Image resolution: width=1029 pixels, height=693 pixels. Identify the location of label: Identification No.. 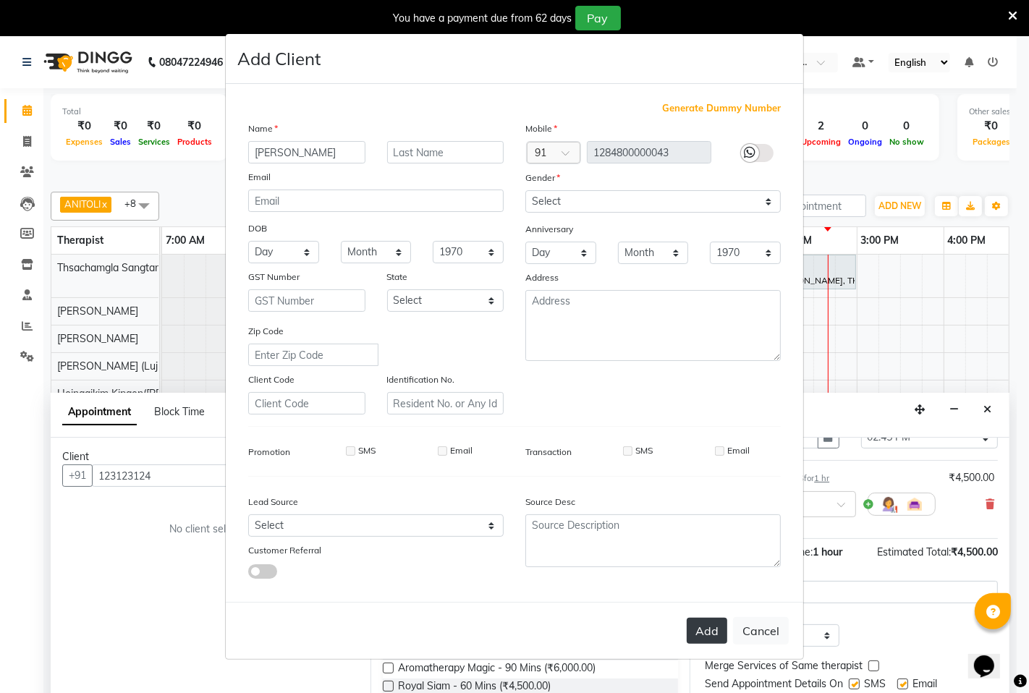
(421, 380).